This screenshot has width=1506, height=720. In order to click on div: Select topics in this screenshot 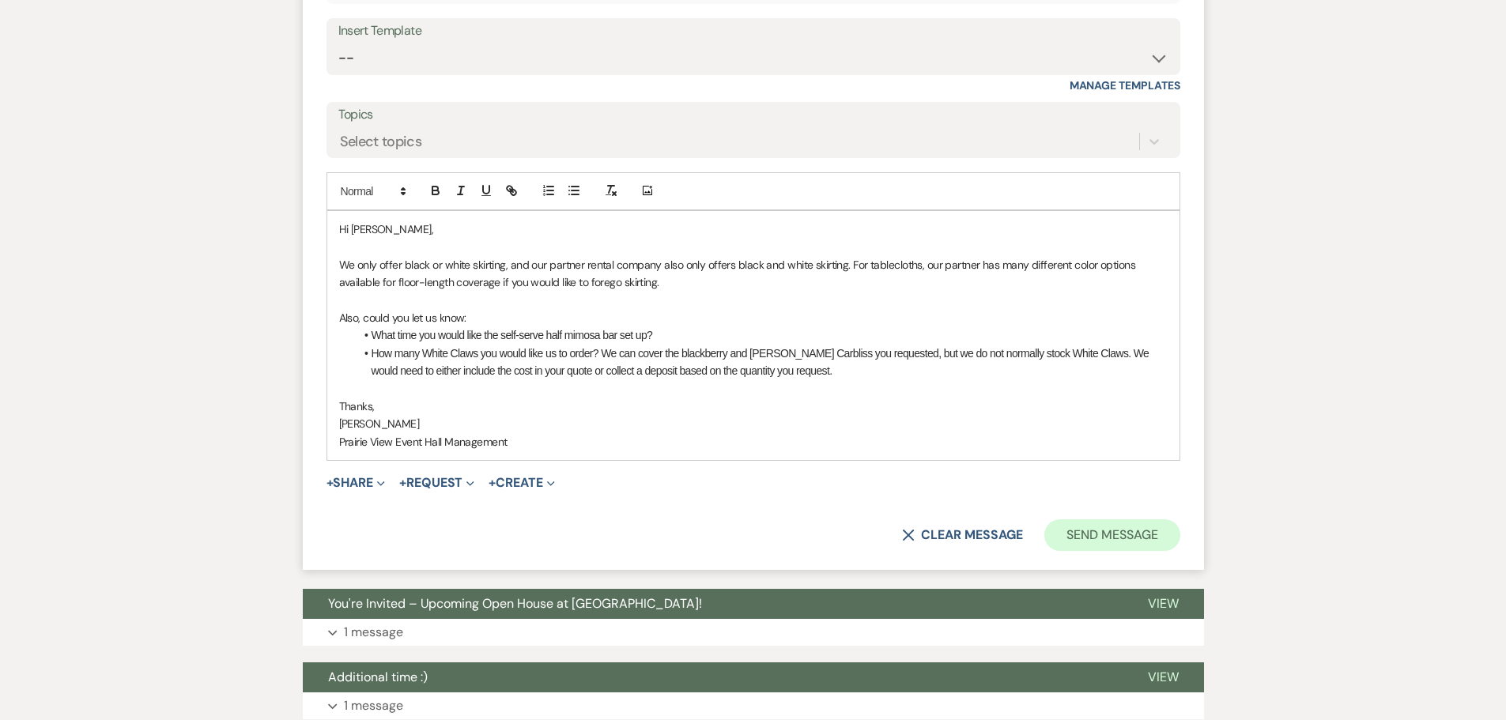, I will do `click(381, 141)`.